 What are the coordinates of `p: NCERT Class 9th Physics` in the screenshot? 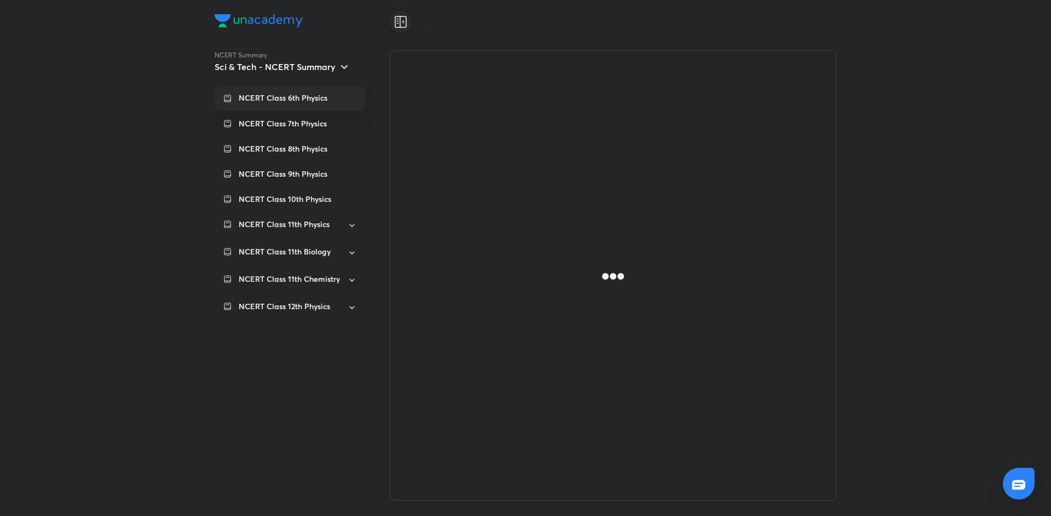 It's located at (283, 174).